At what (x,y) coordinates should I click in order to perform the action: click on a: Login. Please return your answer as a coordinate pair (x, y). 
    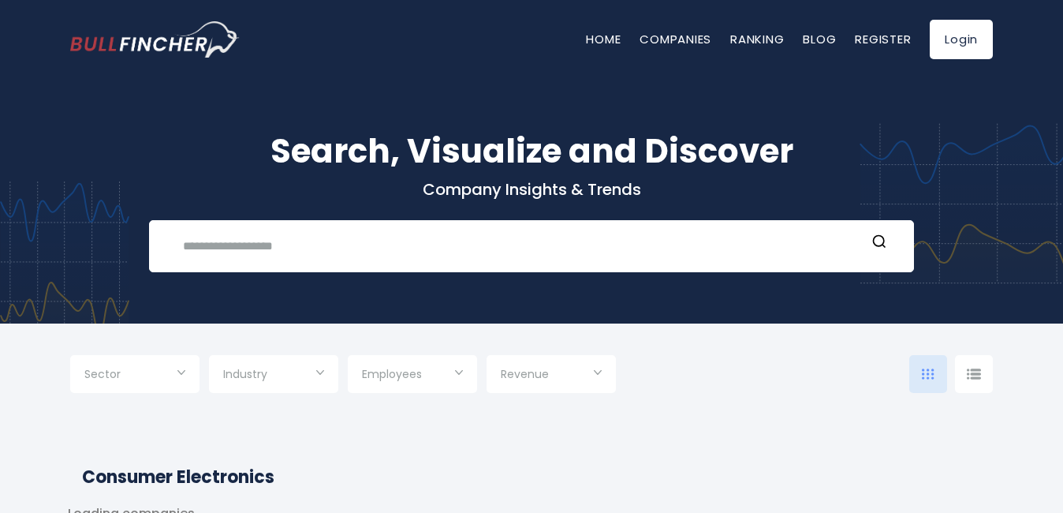
    Looking at the image, I should click on (962, 39).